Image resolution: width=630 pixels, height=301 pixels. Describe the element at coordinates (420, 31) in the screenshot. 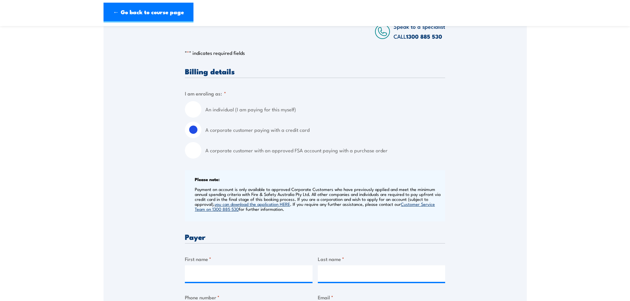

I see `span: Speak to a specialist CALL` at that location.